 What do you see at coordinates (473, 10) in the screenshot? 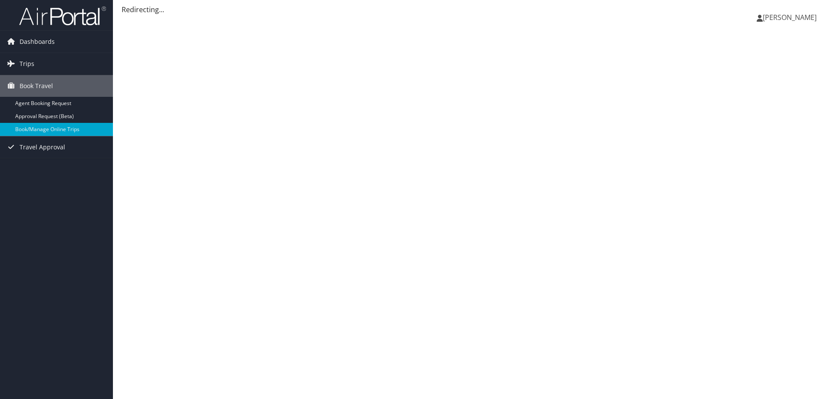
I see `div: Redirecting...` at bounding box center [473, 10].